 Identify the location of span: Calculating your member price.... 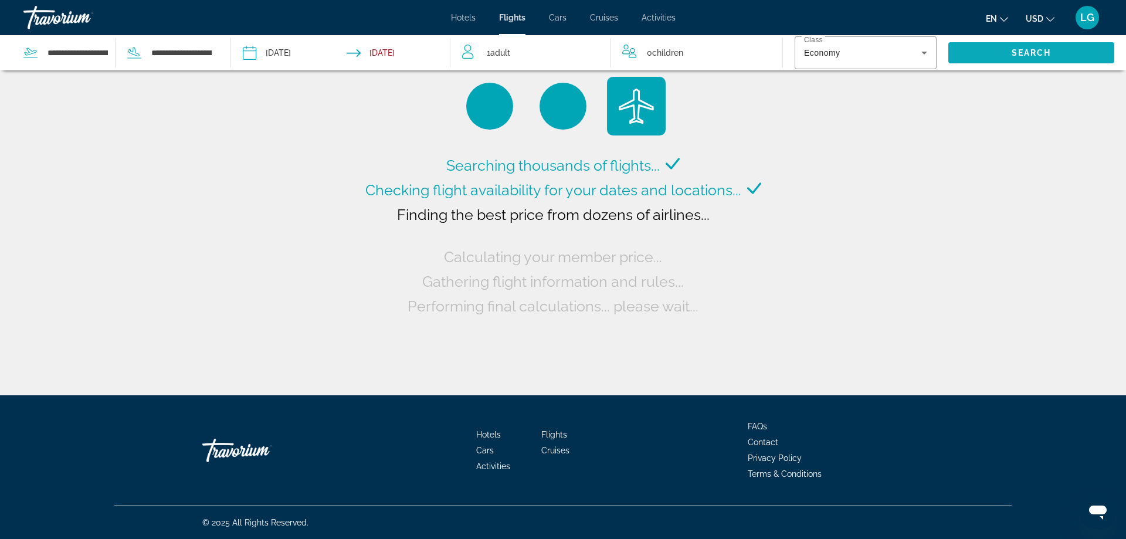
(553, 257).